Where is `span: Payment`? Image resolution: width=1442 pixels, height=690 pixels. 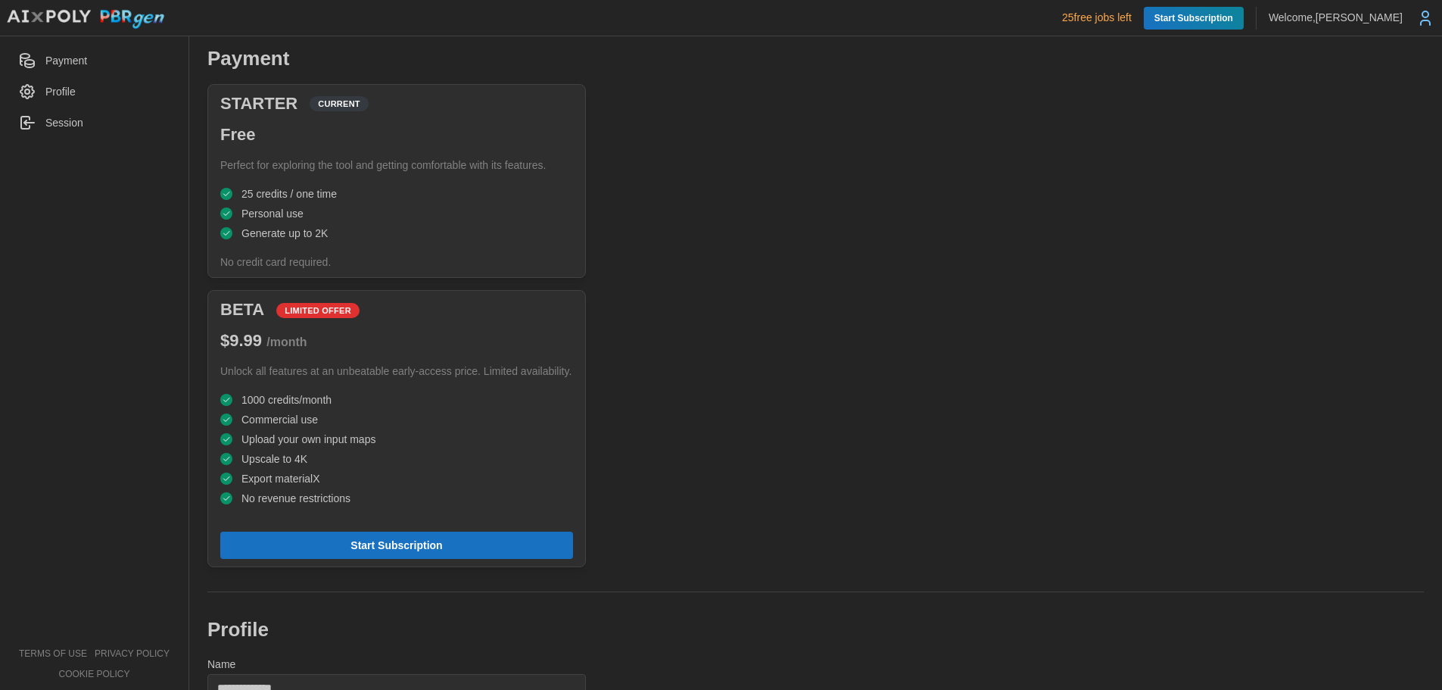
span: Payment is located at coordinates (66, 61).